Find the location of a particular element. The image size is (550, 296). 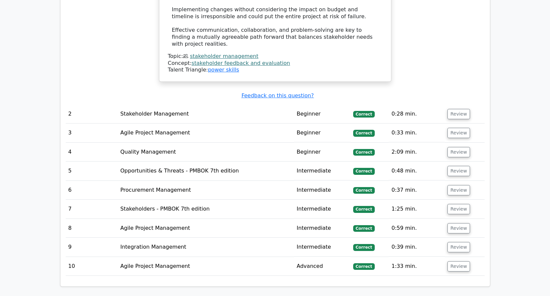

td: 0:33 min. is located at coordinates (416, 133).